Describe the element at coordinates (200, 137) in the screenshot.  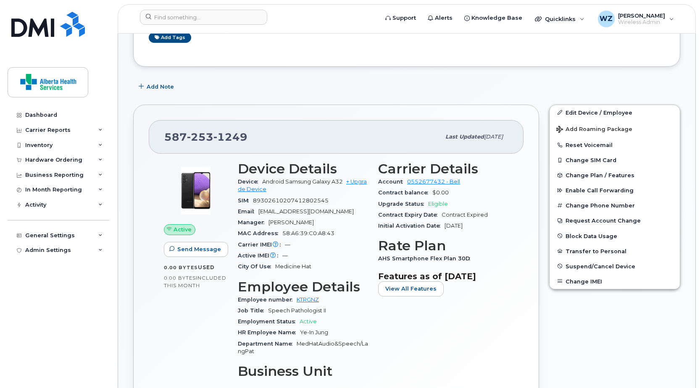
I see `span: 253` at that location.